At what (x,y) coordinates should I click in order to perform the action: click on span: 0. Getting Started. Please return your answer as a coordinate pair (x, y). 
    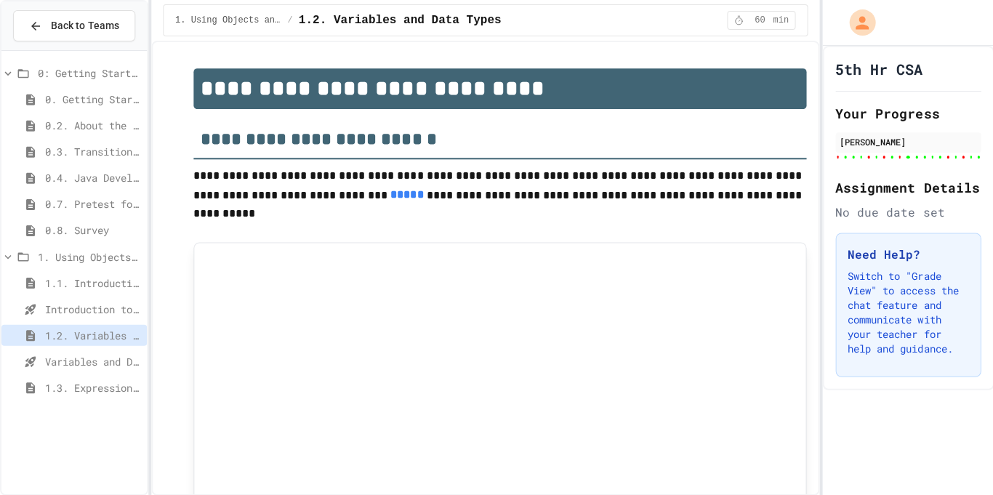
    Looking at the image, I should click on (93, 99).